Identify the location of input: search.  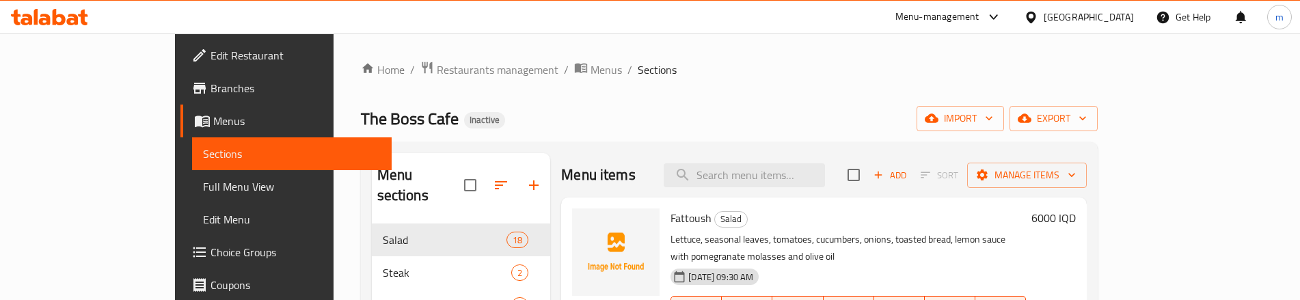
(744, 175).